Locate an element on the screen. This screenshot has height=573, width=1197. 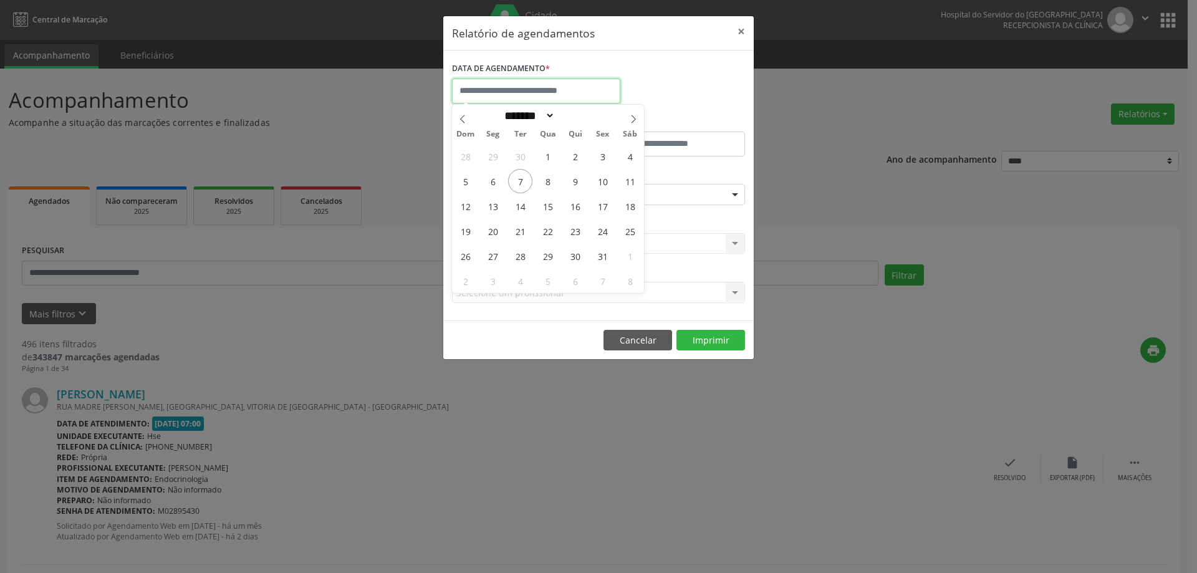
span: Setembro 28, 2025 is located at coordinates (465, 156).